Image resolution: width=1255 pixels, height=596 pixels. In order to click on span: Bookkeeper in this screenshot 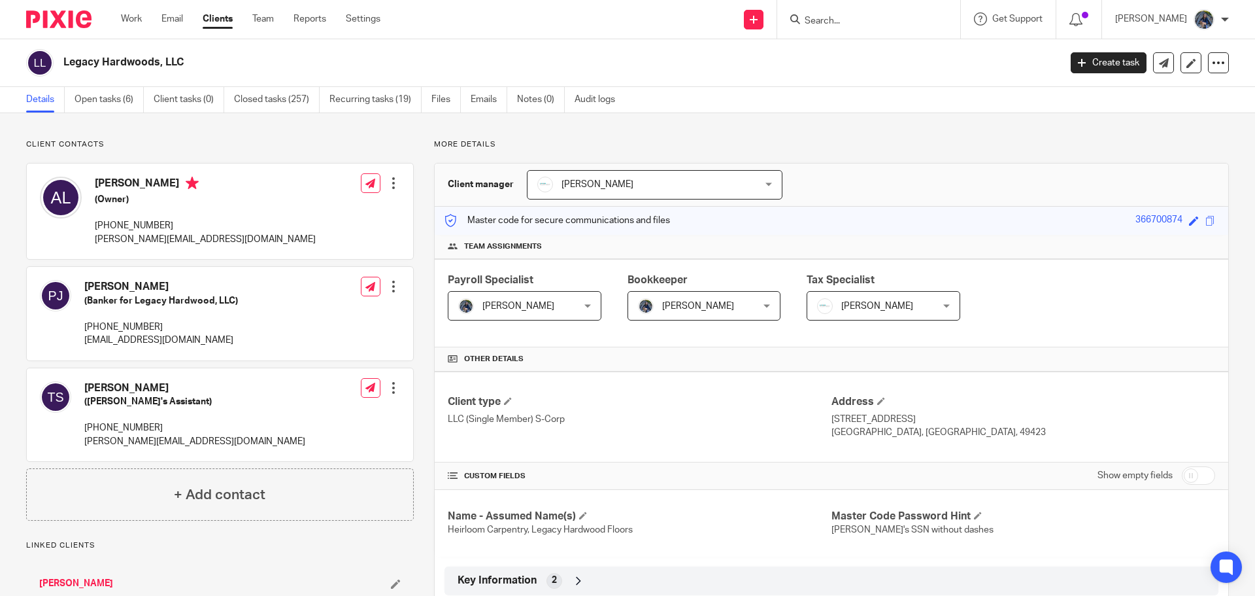, I will do `click(658, 280)`.